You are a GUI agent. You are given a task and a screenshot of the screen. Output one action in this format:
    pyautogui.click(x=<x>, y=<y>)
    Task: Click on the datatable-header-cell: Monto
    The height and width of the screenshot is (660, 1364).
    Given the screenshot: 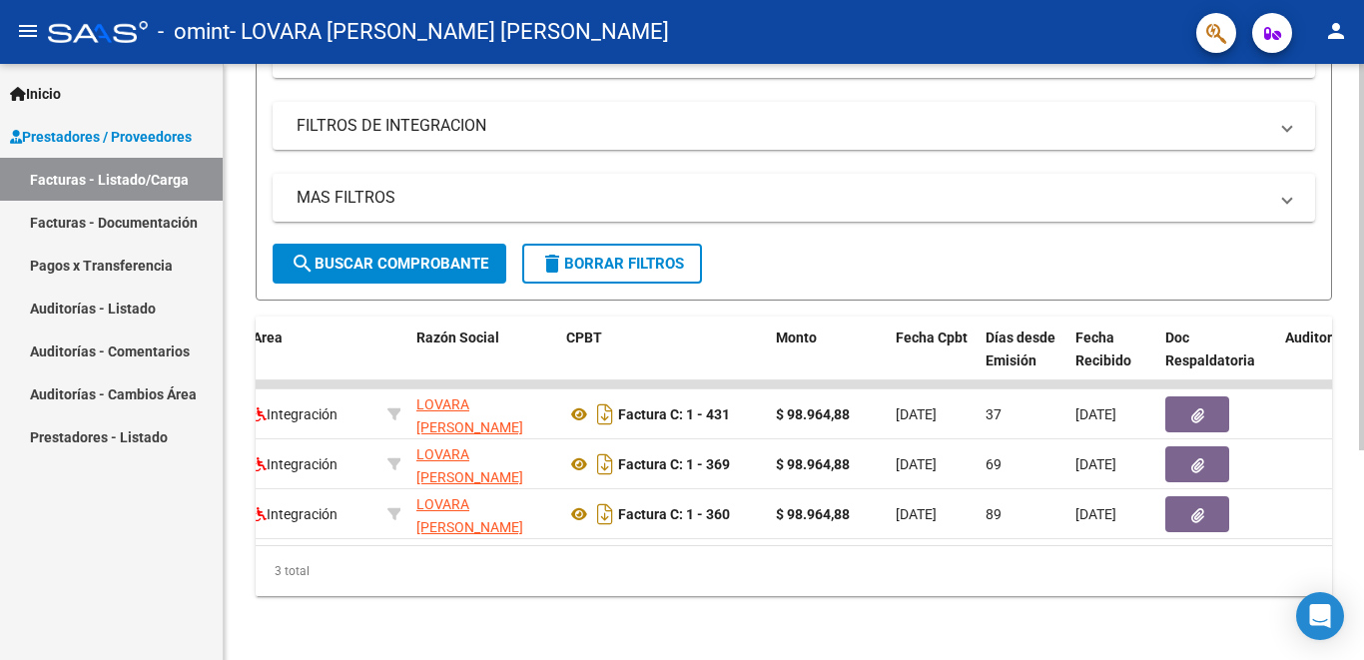 What is the action you would take?
    pyautogui.click(x=828, y=360)
    